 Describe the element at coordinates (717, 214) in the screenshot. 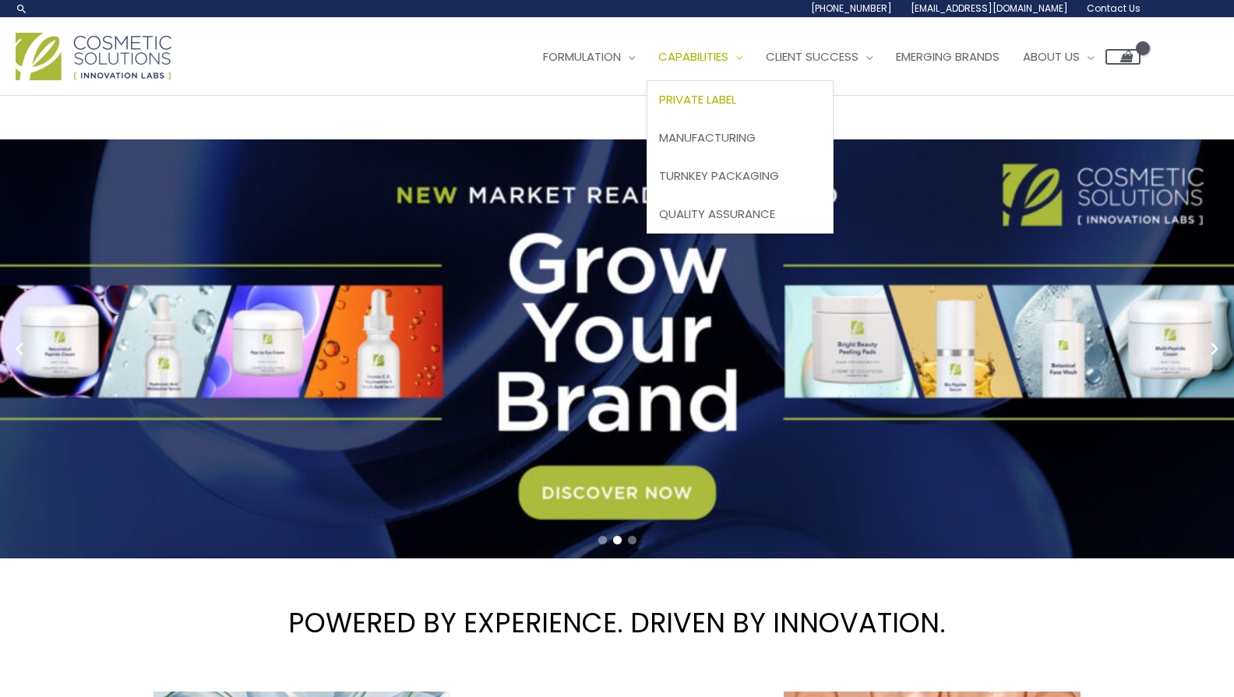

I see `span: Quality Assurance` at that location.